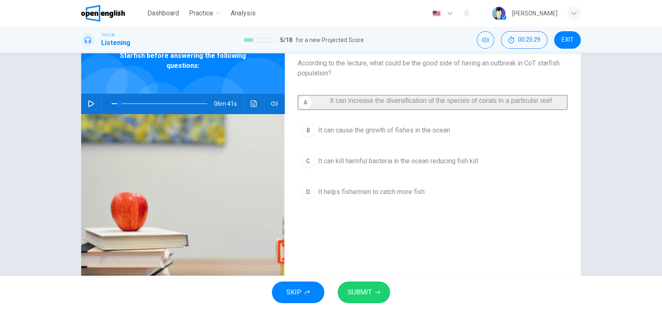  I want to click on span: It can increase the diversification of the species of corals in a particular reef, so click(441, 100).